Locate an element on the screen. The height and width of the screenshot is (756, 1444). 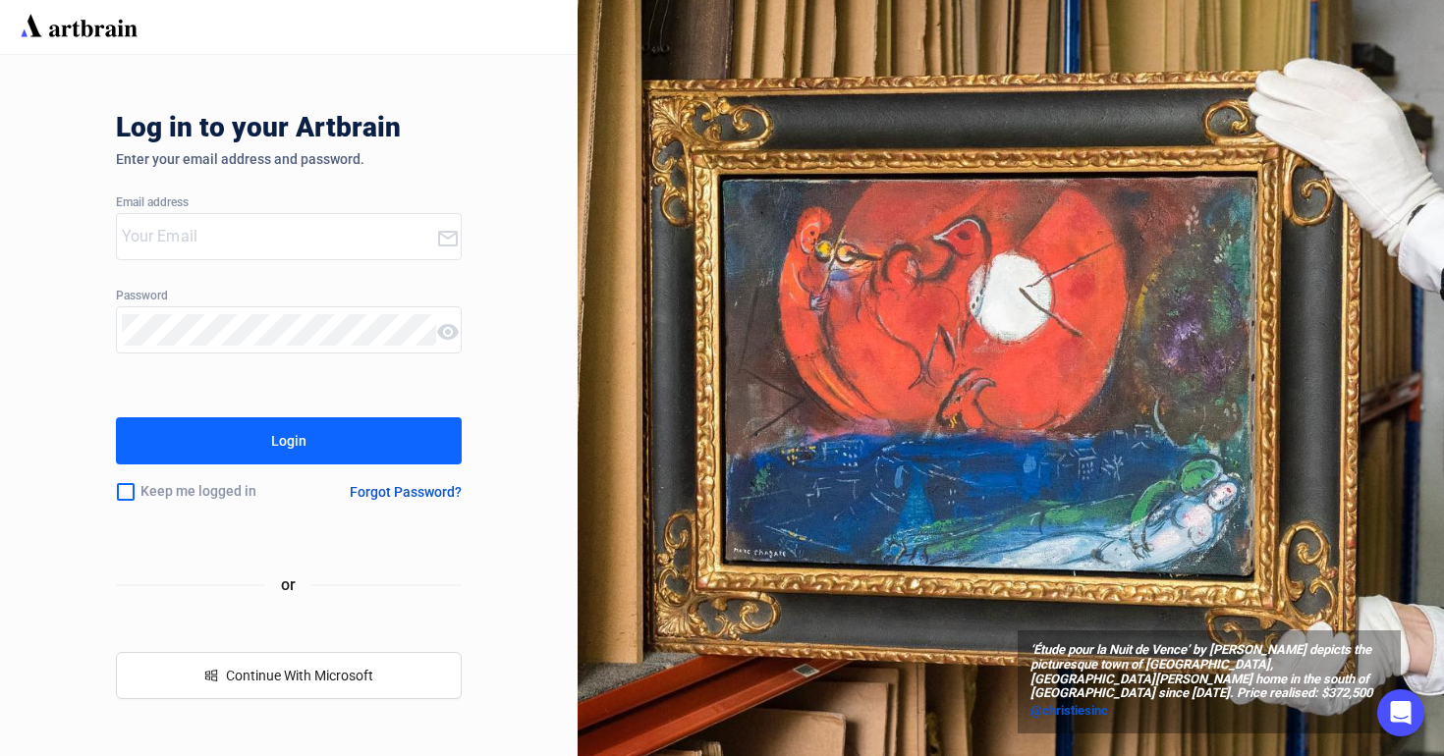
div: Enter your email address and password. is located at coordinates (289, 159).